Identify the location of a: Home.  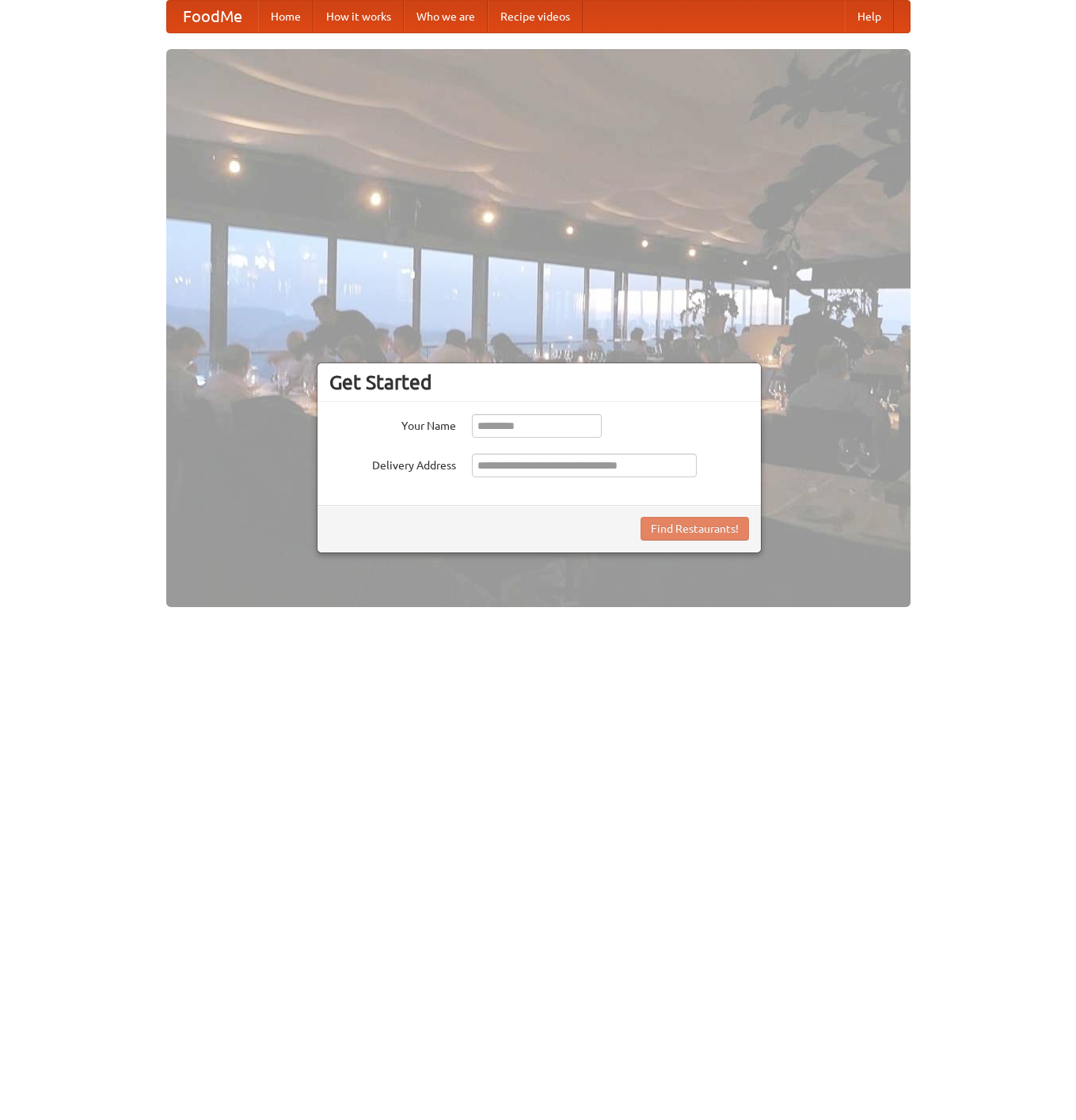
(286, 17).